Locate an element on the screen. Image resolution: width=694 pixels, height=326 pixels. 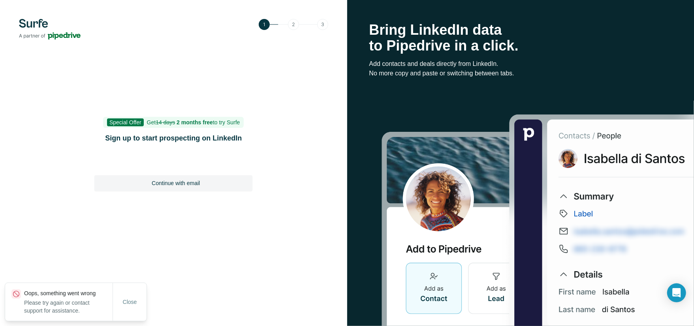
p: Add contacts and deals directly from LinkedIn. is located at coordinates (521, 64).